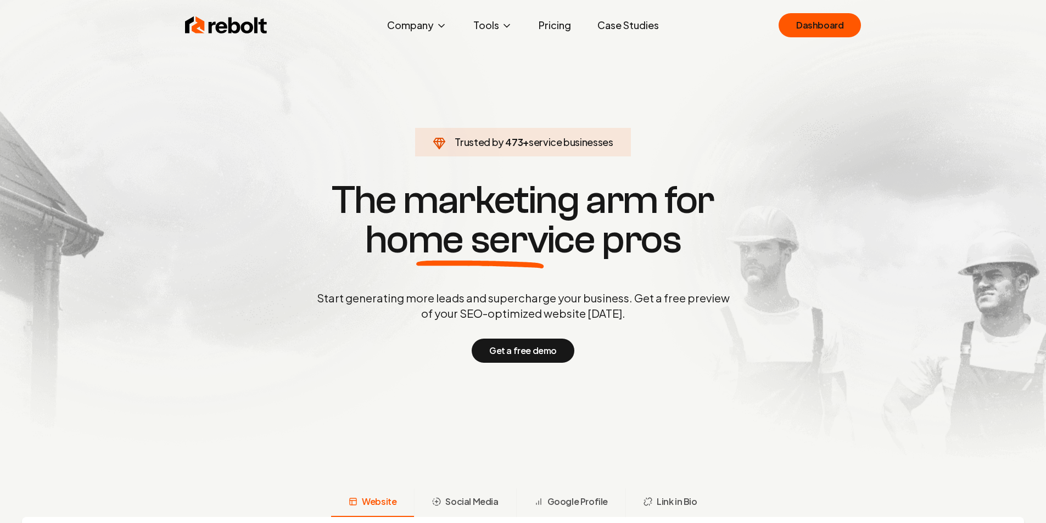 The height and width of the screenshot is (523, 1046). What do you see at coordinates (493, 25) in the screenshot?
I see `button: Tools` at bounding box center [493, 25].